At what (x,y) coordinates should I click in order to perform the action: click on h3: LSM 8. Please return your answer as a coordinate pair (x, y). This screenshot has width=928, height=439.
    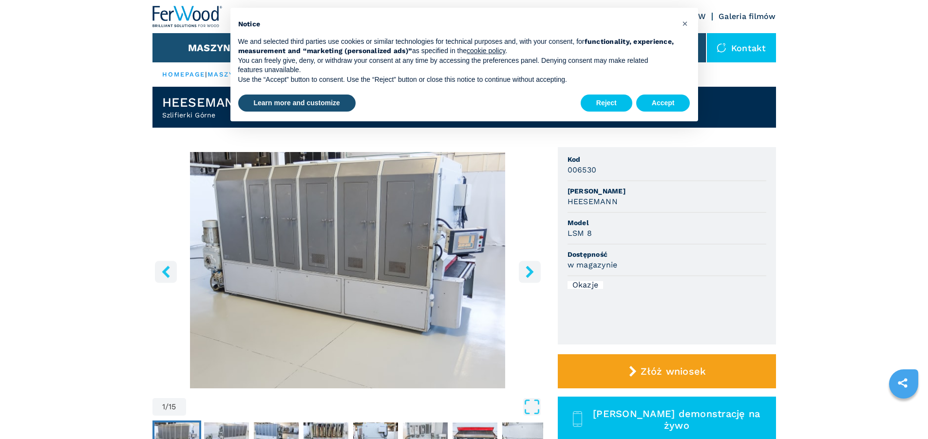
    Looking at the image, I should click on (580, 233).